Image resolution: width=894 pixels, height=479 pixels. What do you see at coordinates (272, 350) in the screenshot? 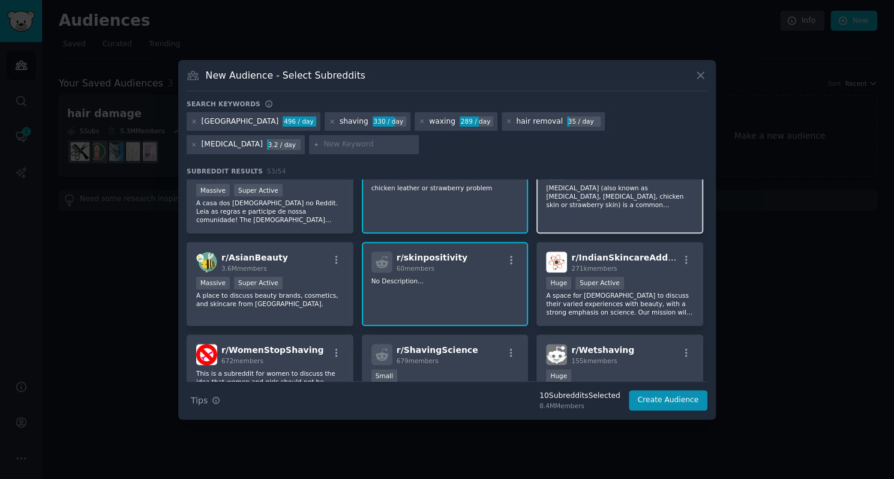
I see `span: r/ WomenStopShaving` at bounding box center [272, 350].